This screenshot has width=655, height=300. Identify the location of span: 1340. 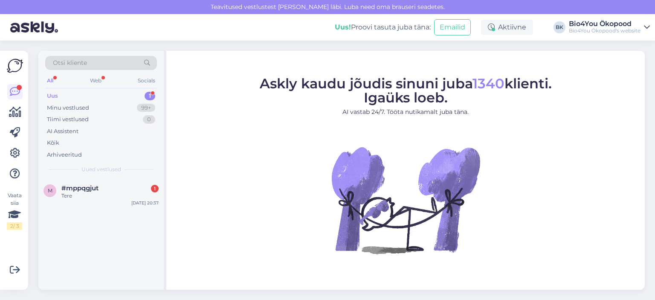
(488, 83).